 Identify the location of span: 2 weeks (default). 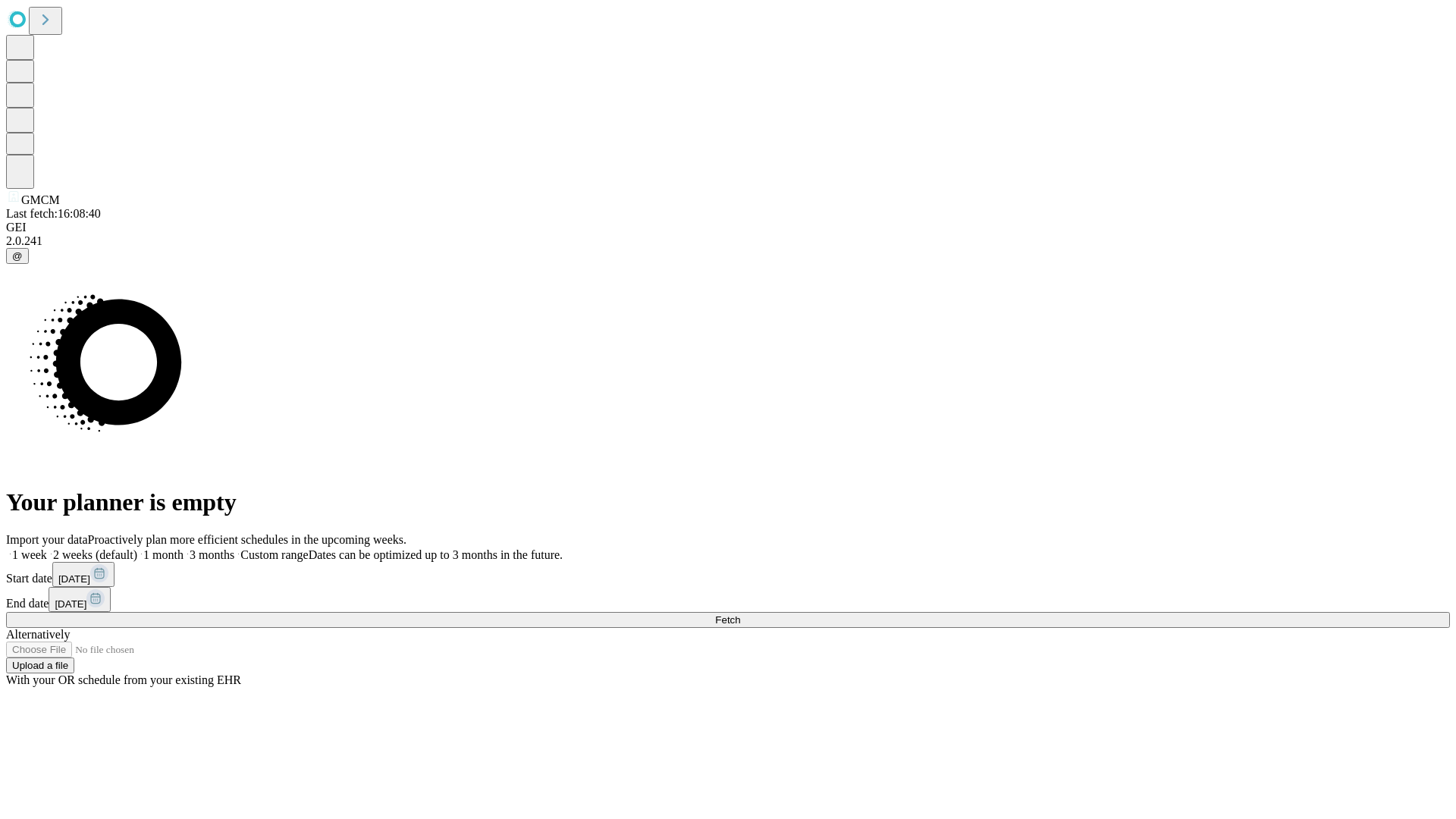
(95, 554).